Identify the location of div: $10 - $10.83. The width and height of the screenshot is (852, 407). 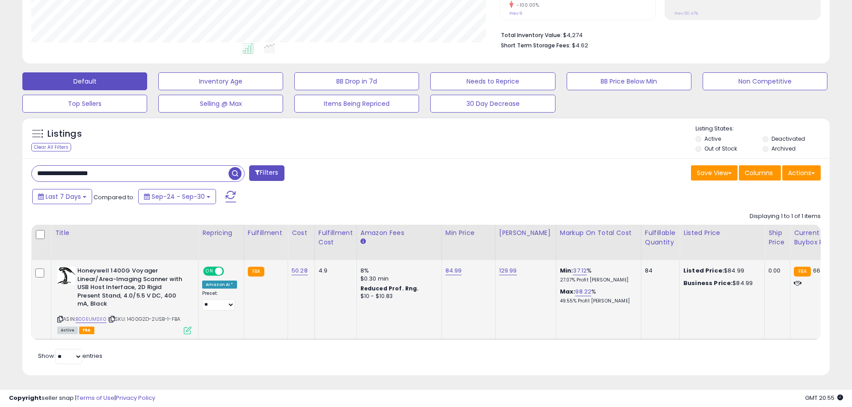
(398, 296).